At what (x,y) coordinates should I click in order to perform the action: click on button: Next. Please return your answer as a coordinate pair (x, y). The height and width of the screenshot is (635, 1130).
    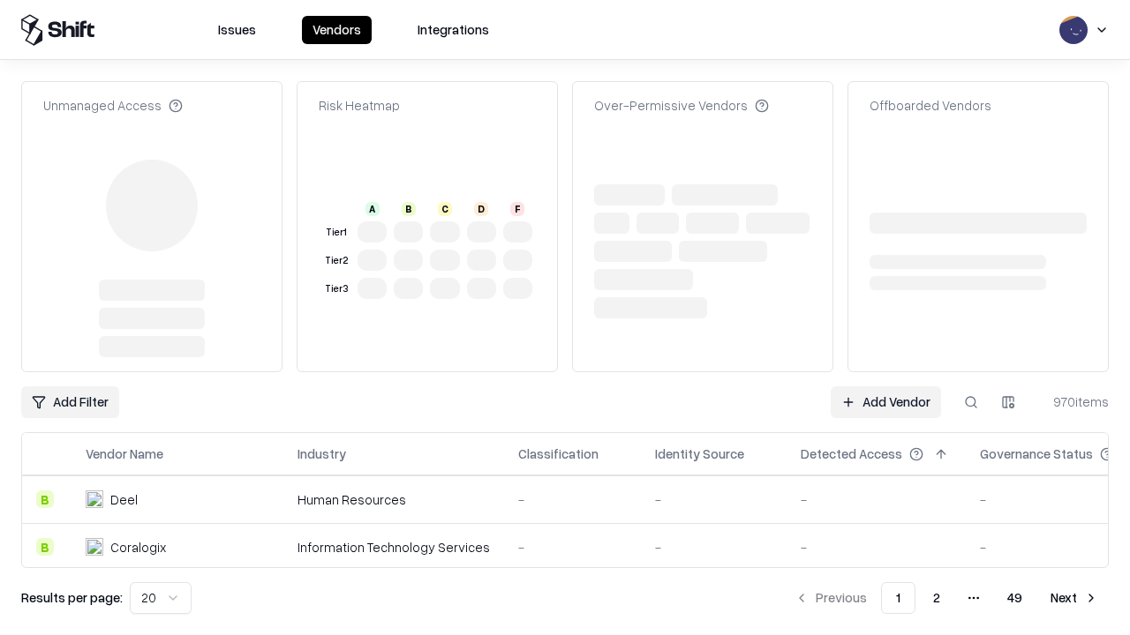
    Looking at the image, I should click on (1074, 598).